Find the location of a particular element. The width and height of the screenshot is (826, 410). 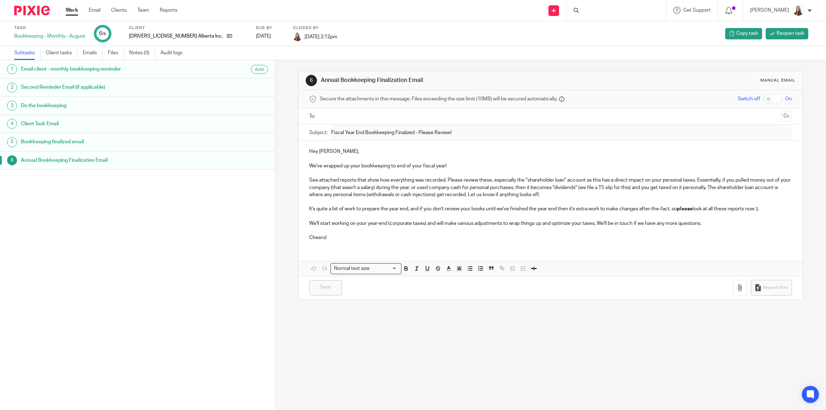

div: 3 is located at coordinates (12, 106).